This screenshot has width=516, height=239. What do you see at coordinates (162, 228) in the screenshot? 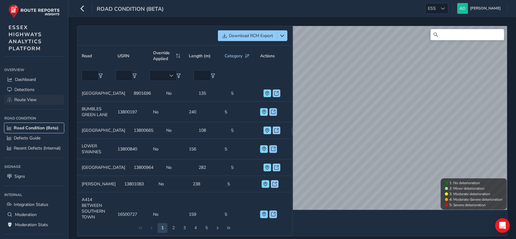
I see `button: Page 2` at bounding box center [162, 228].